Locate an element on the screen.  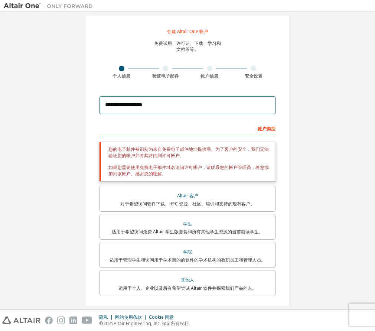
font: 账户类型 is located at coordinates (267, 129).